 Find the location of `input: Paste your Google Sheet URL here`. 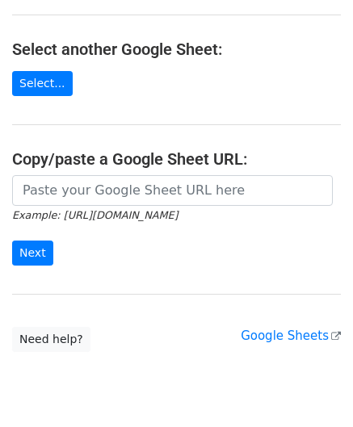

input: Paste your Google Sheet URL here is located at coordinates (172, 190).